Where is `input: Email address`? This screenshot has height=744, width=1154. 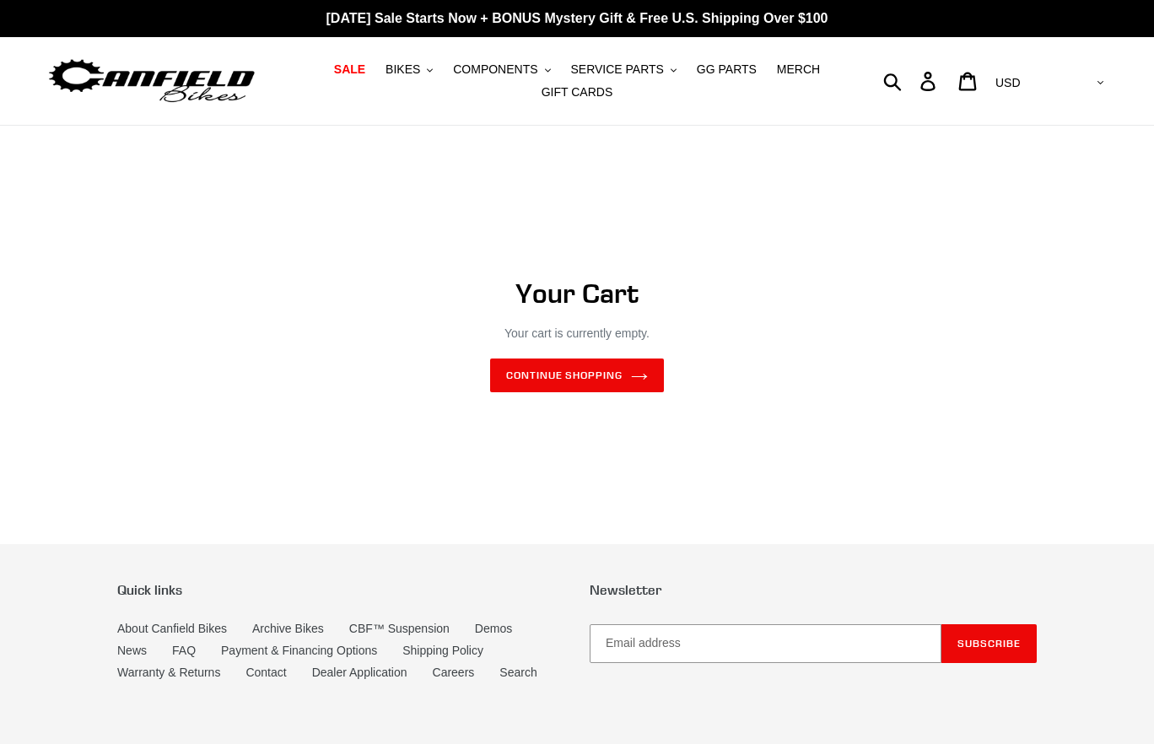
input: Email address is located at coordinates (765, 644).